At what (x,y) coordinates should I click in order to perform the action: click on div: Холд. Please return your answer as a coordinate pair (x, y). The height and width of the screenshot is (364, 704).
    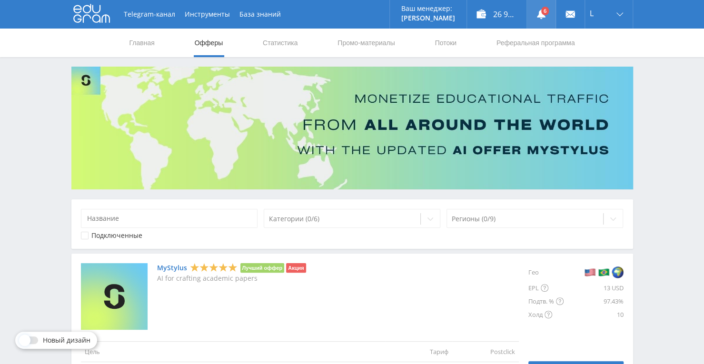
    Looking at the image, I should click on (546, 314).